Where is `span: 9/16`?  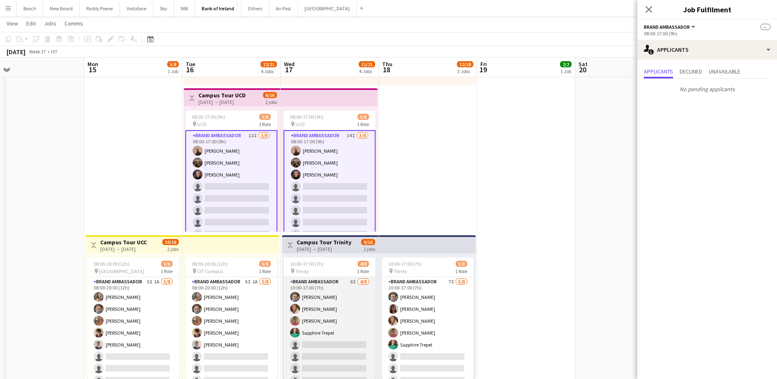 span: 9/16 is located at coordinates (368, 242).